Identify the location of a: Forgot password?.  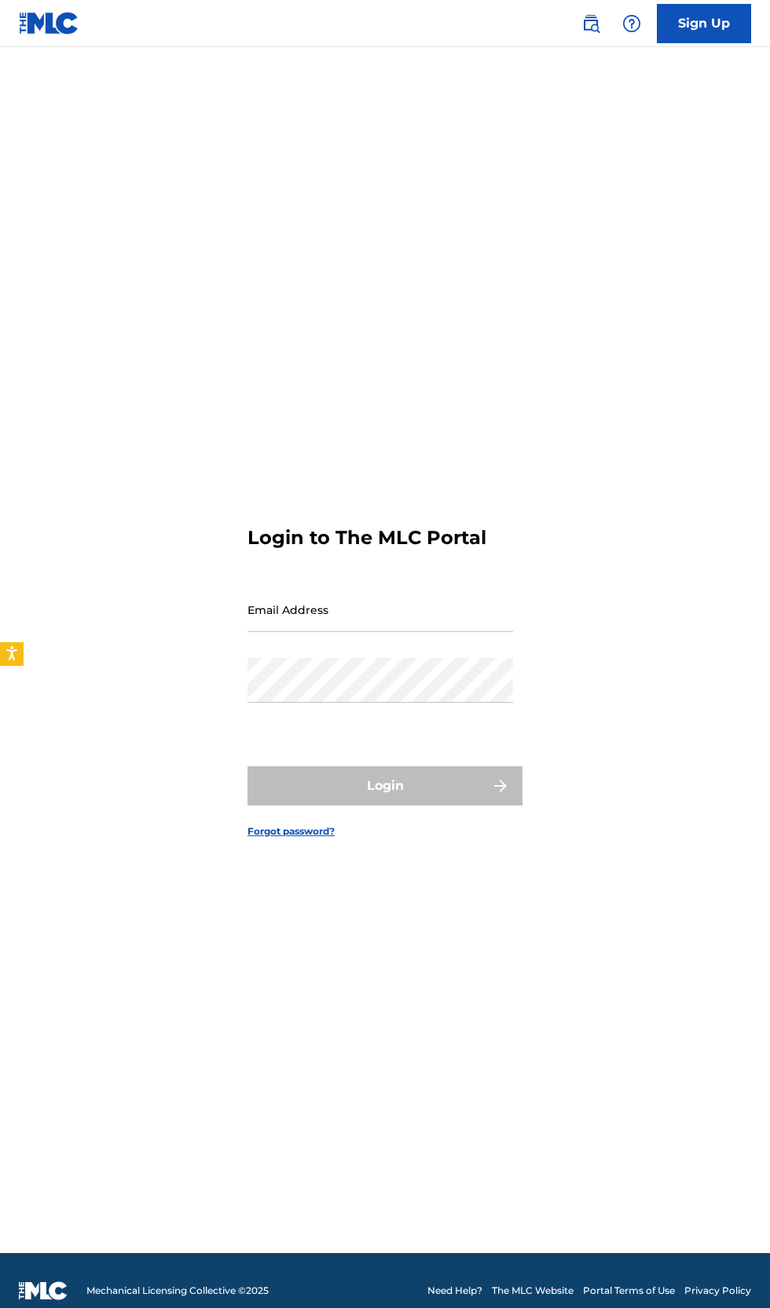
(291, 832).